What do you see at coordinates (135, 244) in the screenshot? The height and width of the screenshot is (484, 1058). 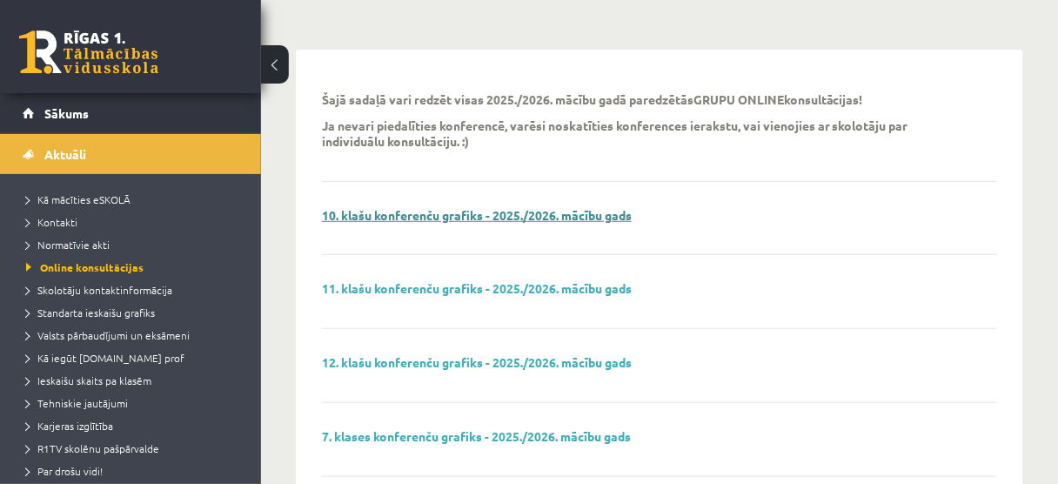 I see `a: Normatīvie akti` at bounding box center [135, 244].